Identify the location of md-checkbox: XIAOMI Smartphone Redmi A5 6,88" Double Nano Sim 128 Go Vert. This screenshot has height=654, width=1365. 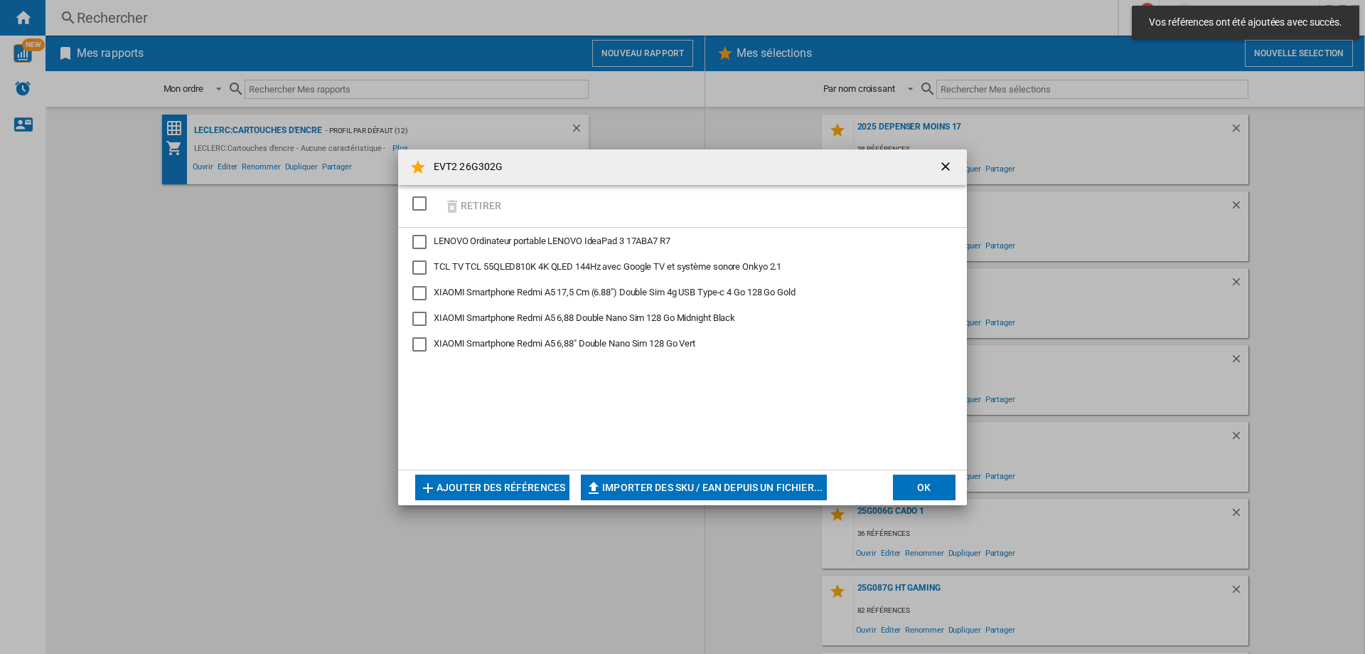
(683, 344).